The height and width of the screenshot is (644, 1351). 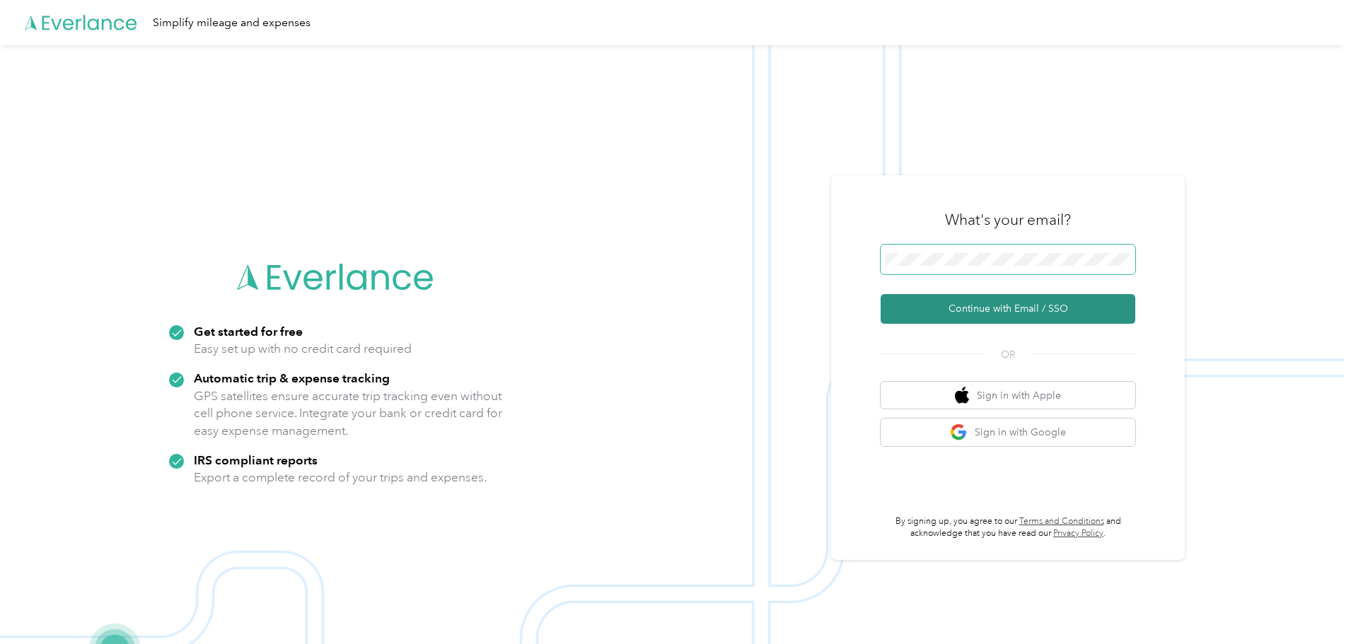 What do you see at coordinates (348, 414) in the screenshot?
I see `p: GPS satellites ensure accurate trip tracking even without cell phone service. Integrate your bank...` at bounding box center [348, 414].